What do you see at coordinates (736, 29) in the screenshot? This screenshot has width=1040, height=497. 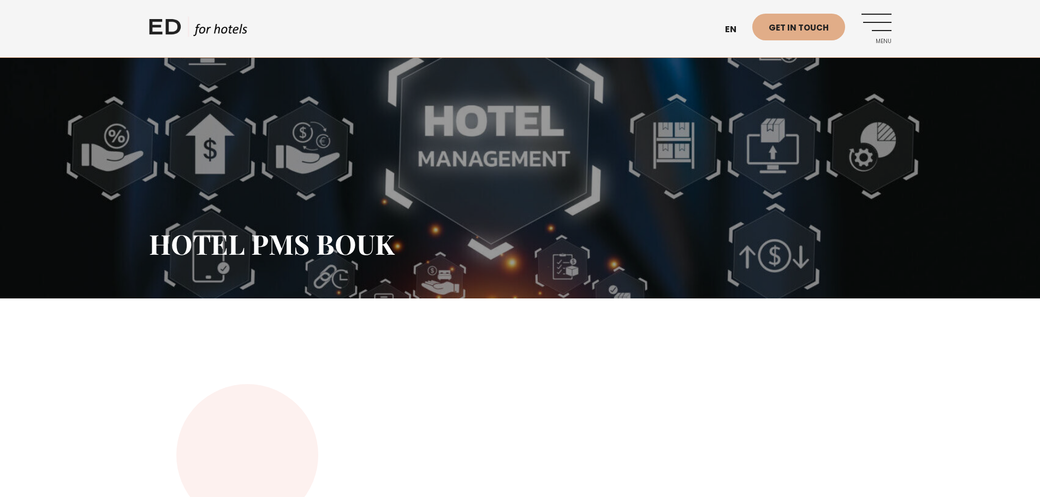 I see `a: en` at bounding box center [736, 29].